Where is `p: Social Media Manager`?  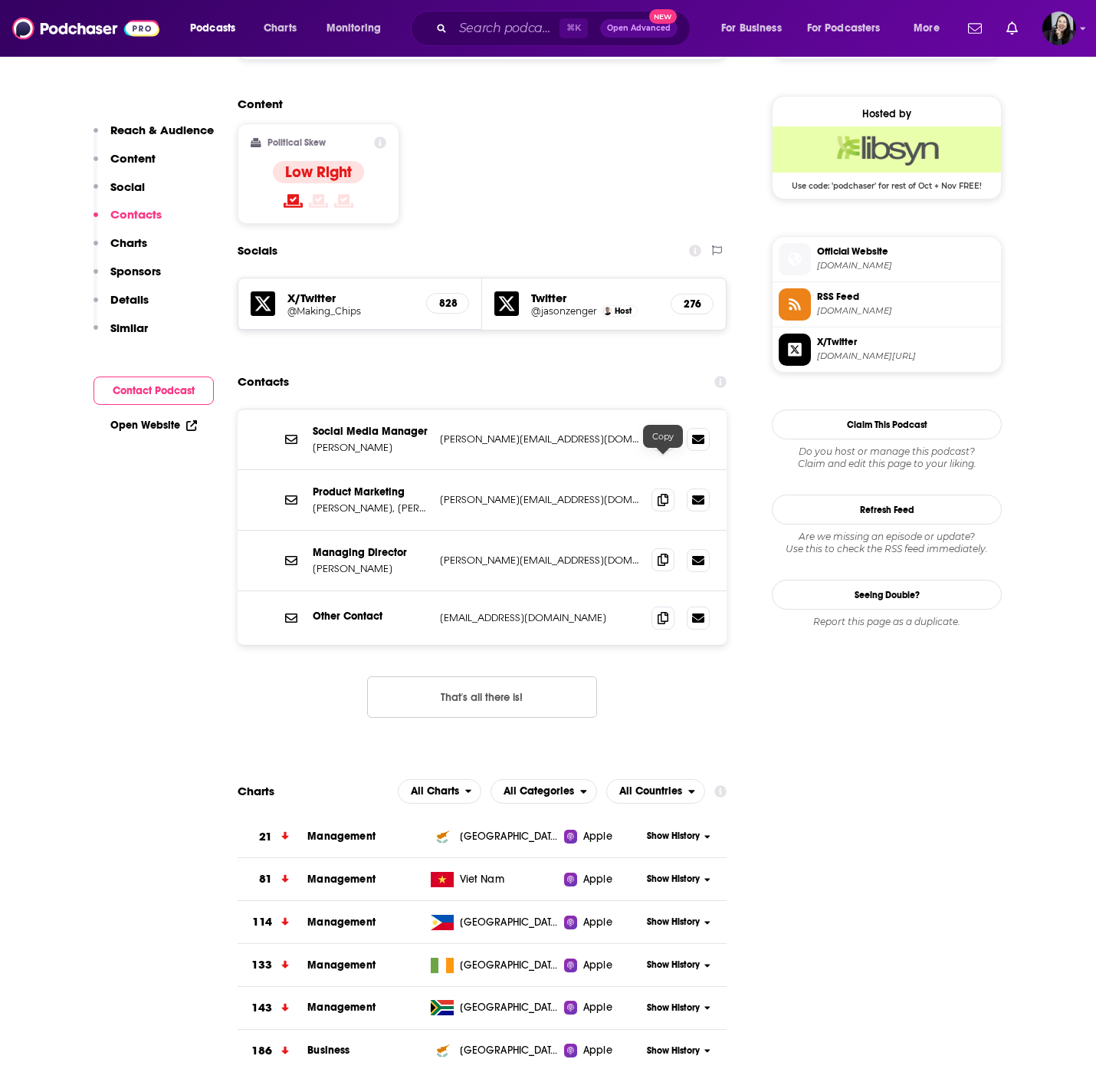
p: Social Media Manager is located at coordinates (371, 431).